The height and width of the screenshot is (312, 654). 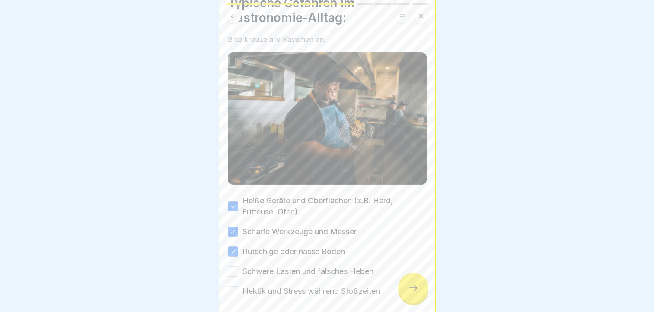 What do you see at coordinates (327, 39) in the screenshot?
I see `div: Bitte kreuze alle Kästchen an.` at bounding box center [327, 39].